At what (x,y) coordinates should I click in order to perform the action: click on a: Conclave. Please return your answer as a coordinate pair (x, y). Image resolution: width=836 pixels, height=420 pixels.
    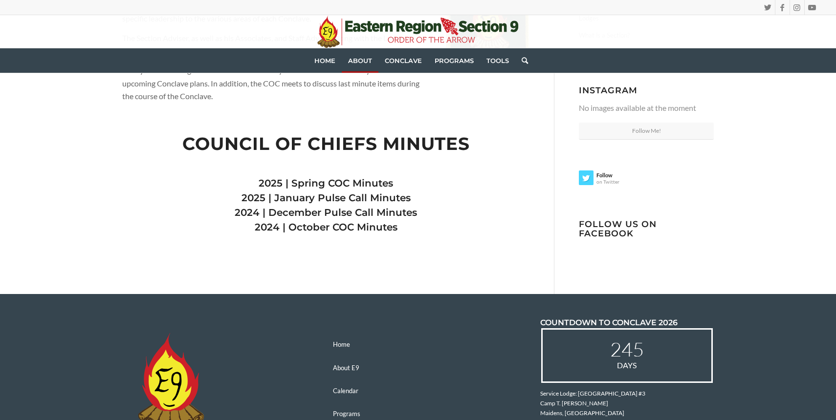
    Looking at the image, I should click on (403, 61).